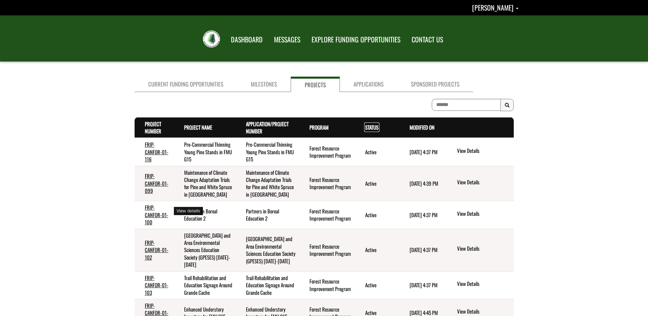 Image resolution: width=648 pixels, height=316 pixels. Describe the element at coordinates (154, 183) in the screenshot. I see `td: FRIP-CANFOR-01-099` at that location.